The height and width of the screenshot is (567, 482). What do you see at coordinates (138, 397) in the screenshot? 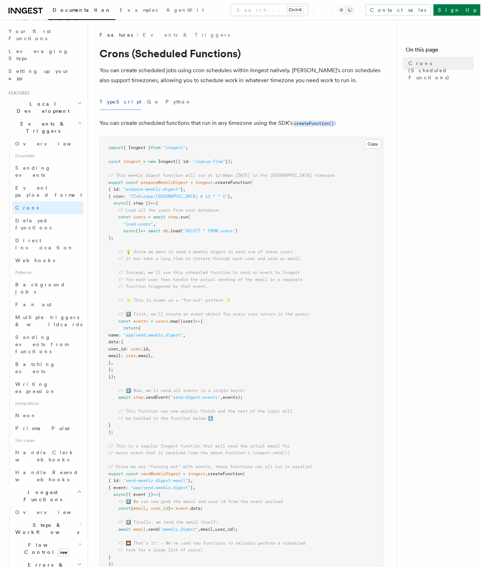
I see `span: step` at bounding box center [138, 397].